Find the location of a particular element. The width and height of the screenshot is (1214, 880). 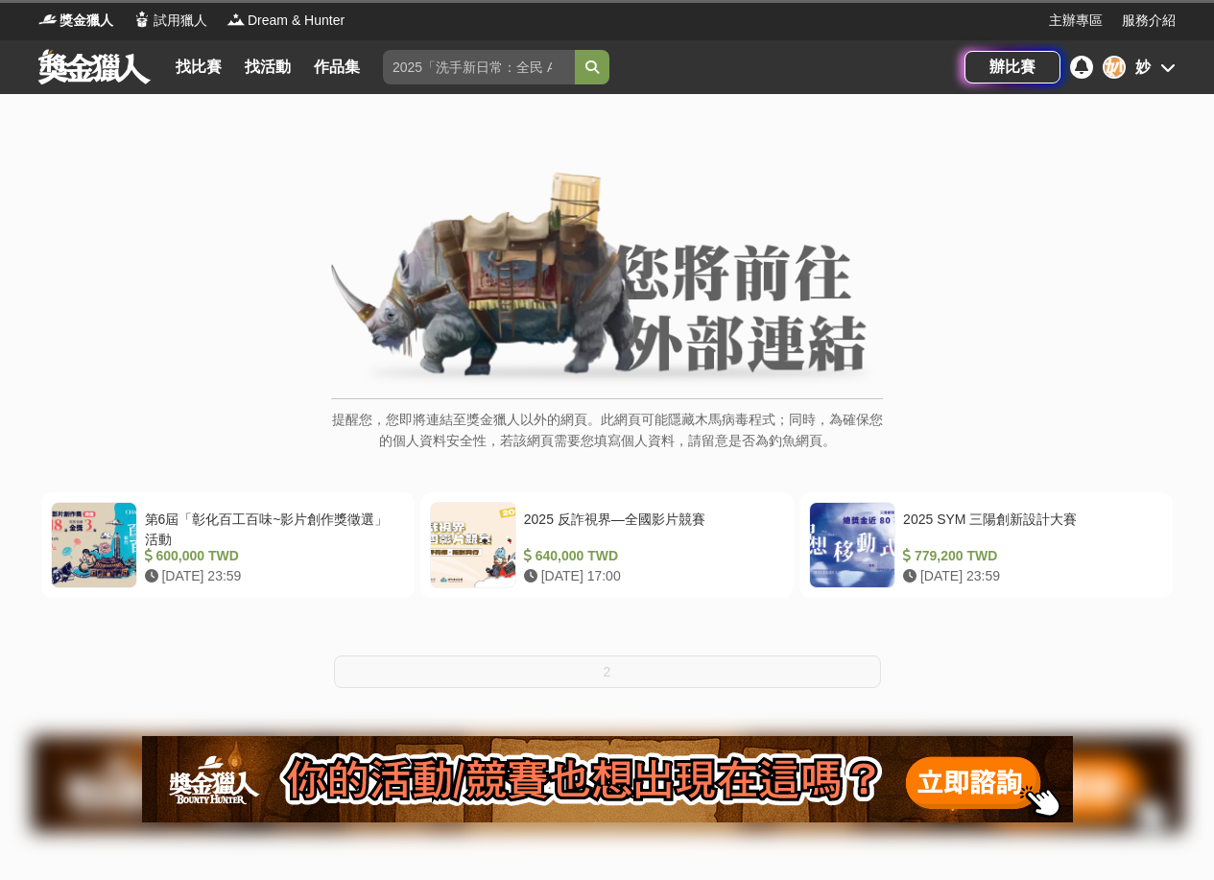

span: Dream & Hunter is located at coordinates (296, 20).